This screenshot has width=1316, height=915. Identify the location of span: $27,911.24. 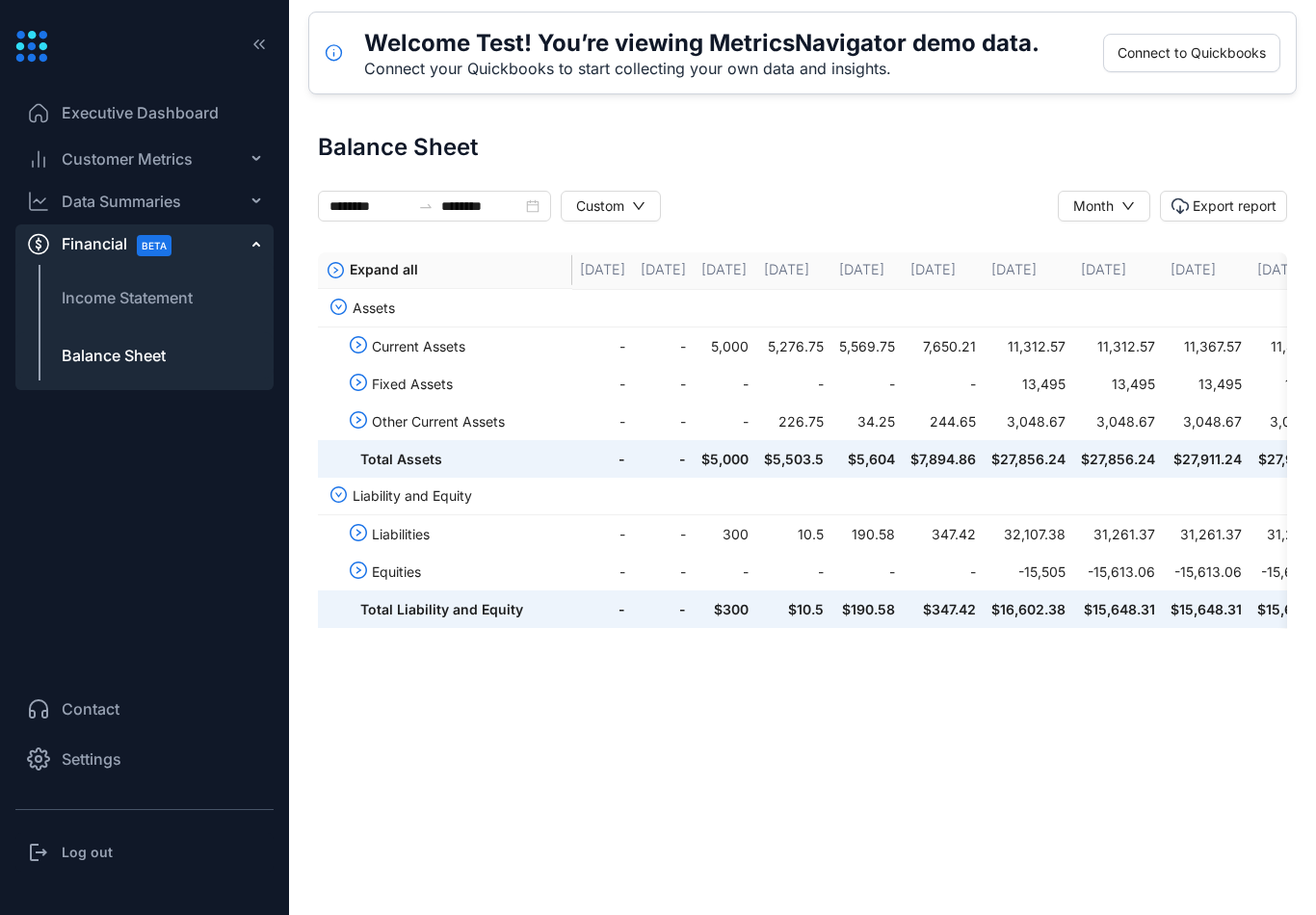
(1205, 459).